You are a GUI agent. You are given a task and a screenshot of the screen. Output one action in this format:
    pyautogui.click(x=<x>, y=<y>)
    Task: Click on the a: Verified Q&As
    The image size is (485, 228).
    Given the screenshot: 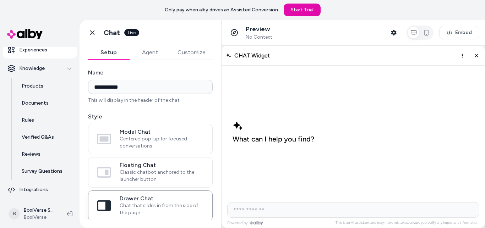 What is the action you would take?
    pyautogui.click(x=45, y=137)
    